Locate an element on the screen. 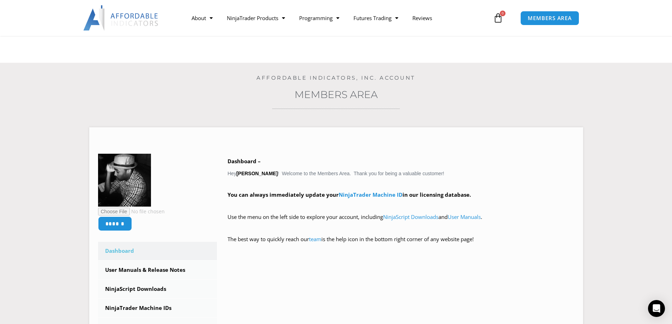 The image size is (672, 324). a: 0 is located at coordinates (498, 18).